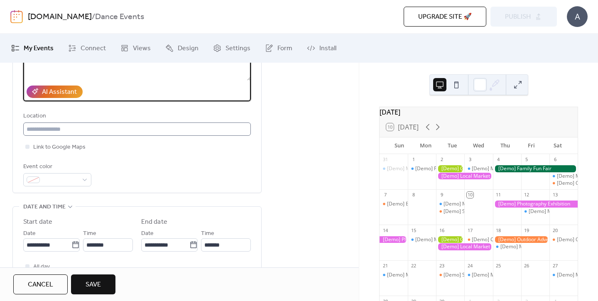 This screenshot has width=598, height=301. I want to click on a: Connect, so click(87, 48).